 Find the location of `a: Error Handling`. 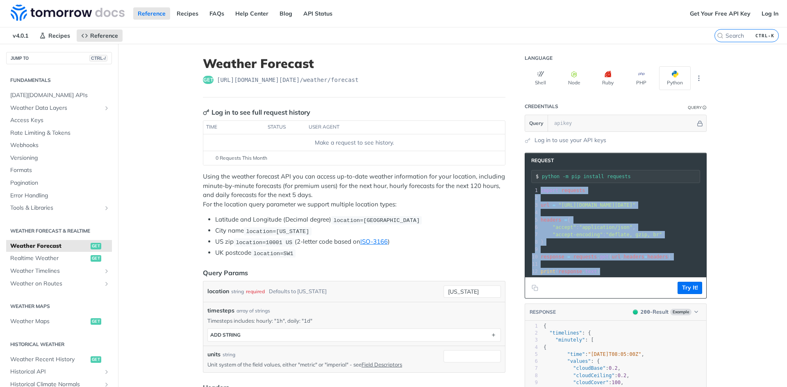

a: Error Handling is located at coordinates (59, 196).